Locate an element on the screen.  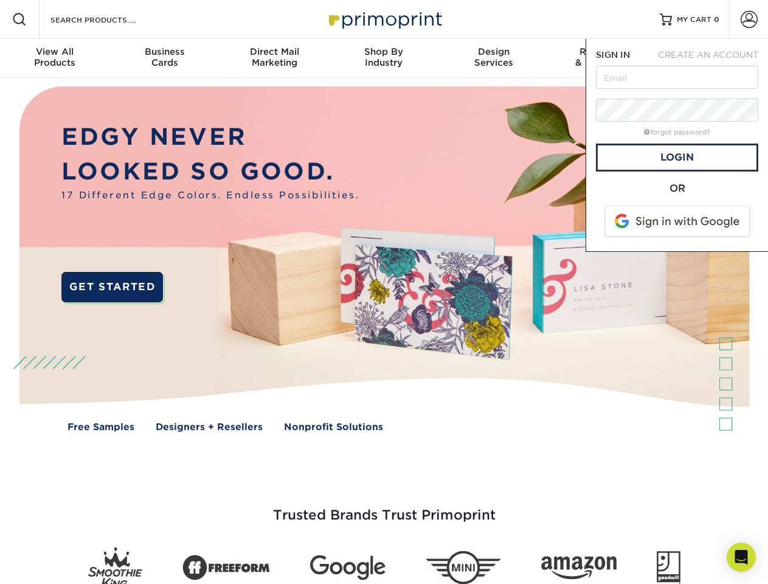
a: GET STARTED is located at coordinates (112, 287).